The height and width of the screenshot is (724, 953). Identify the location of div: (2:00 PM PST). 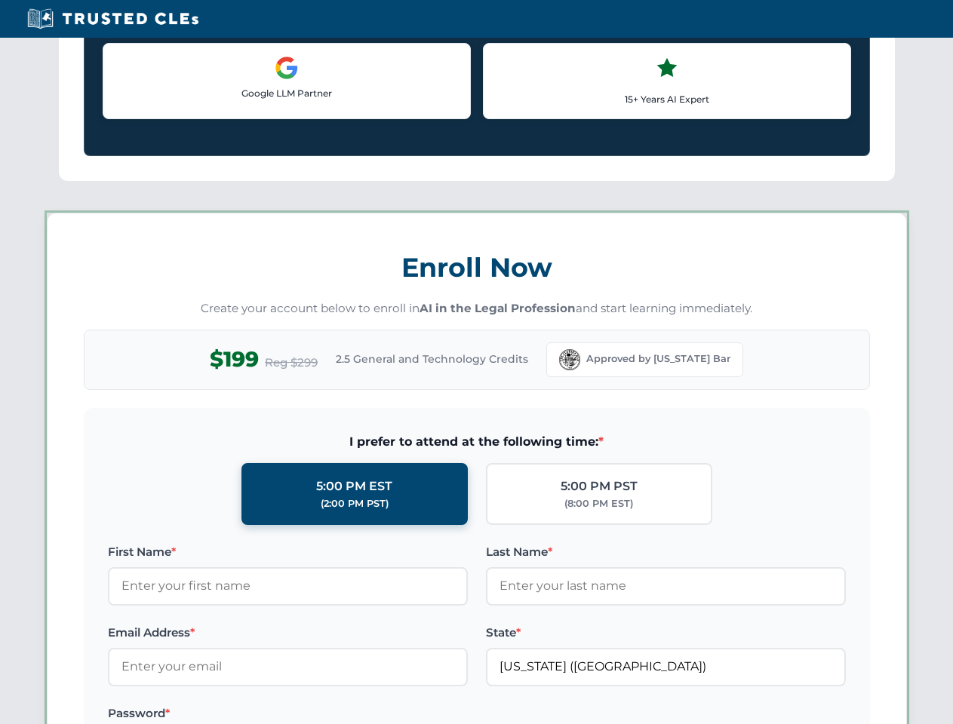
(355, 504).